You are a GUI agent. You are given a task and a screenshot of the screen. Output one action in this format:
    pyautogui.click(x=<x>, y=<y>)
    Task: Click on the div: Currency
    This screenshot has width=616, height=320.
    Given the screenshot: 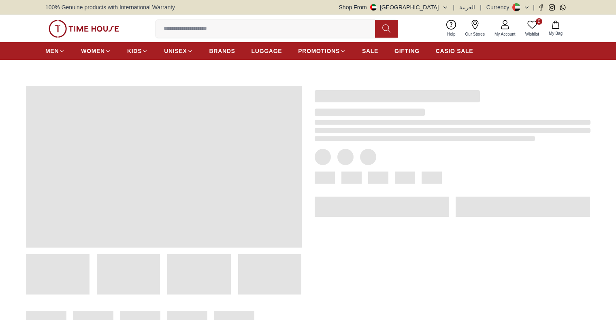 What is the action you would take?
    pyautogui.click(x=500, y=7)
    